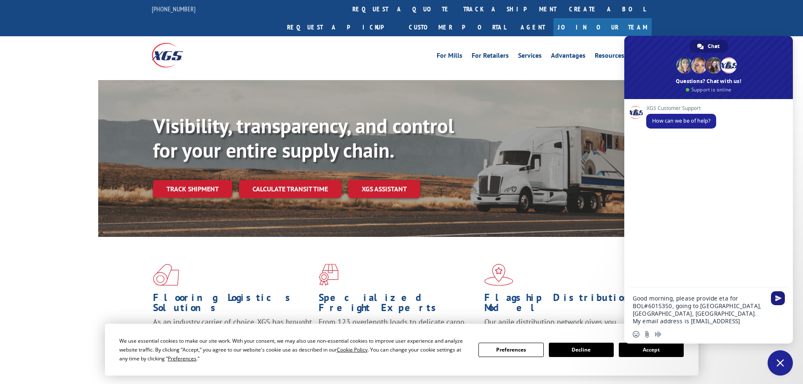 The height and width of the screenshot is (384, 803). Describe the element at coordinates (352, 350) in the screenshot. I see `span: Cookie Policy` at that location.